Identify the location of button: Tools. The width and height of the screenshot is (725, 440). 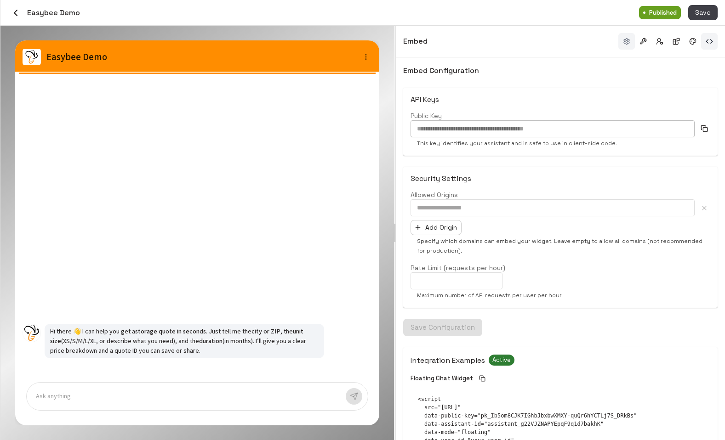
(643, 41).